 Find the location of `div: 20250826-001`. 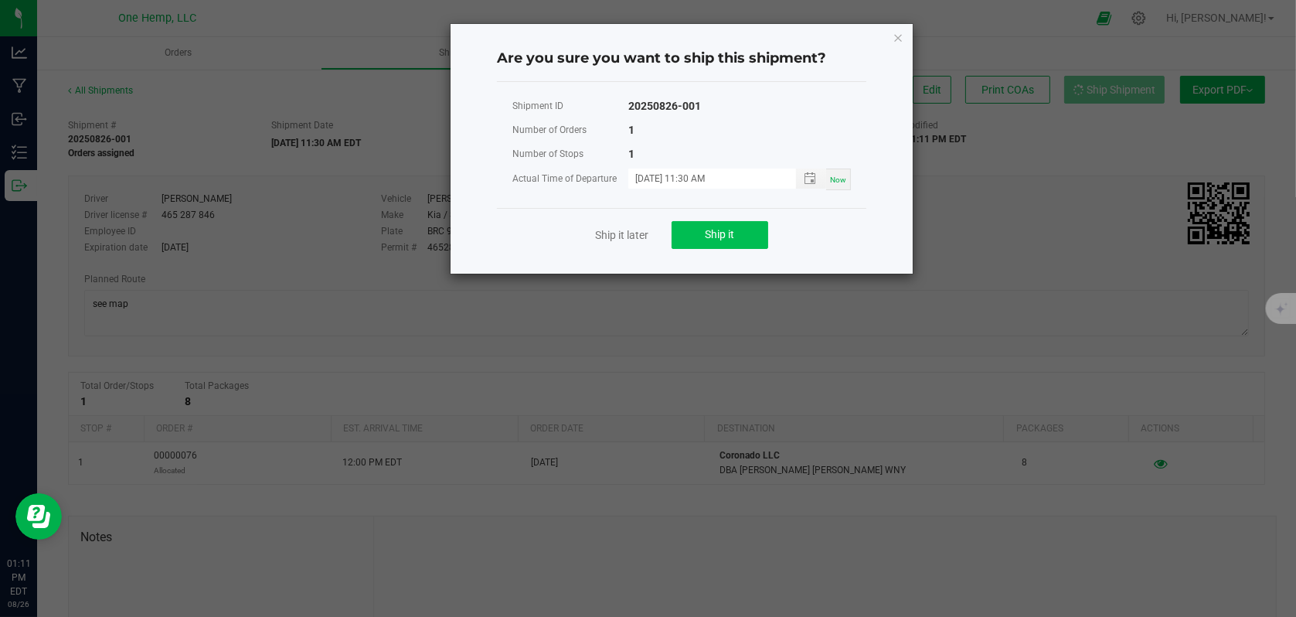

div: 20250826-001 is located at coordinates (665, 106).